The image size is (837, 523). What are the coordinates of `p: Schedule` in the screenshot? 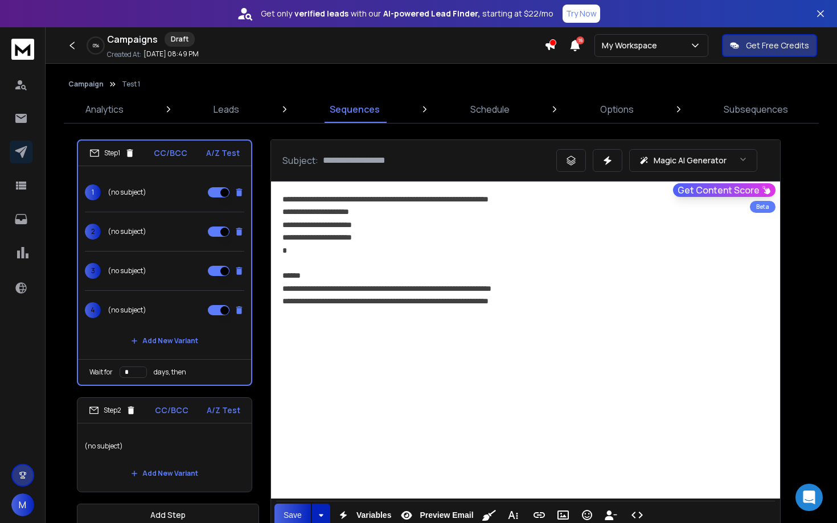 It's located at (490, 109).